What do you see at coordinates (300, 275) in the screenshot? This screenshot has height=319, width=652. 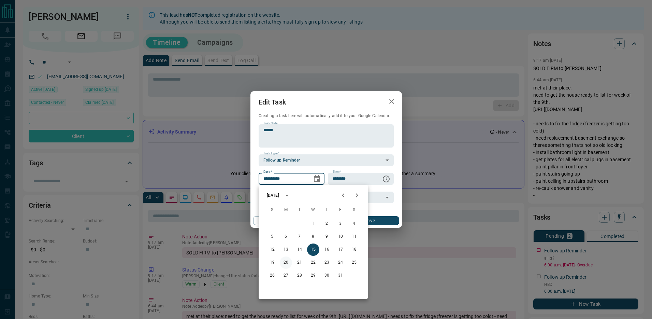 I see `button: 28` at bounding box center [300, 275].